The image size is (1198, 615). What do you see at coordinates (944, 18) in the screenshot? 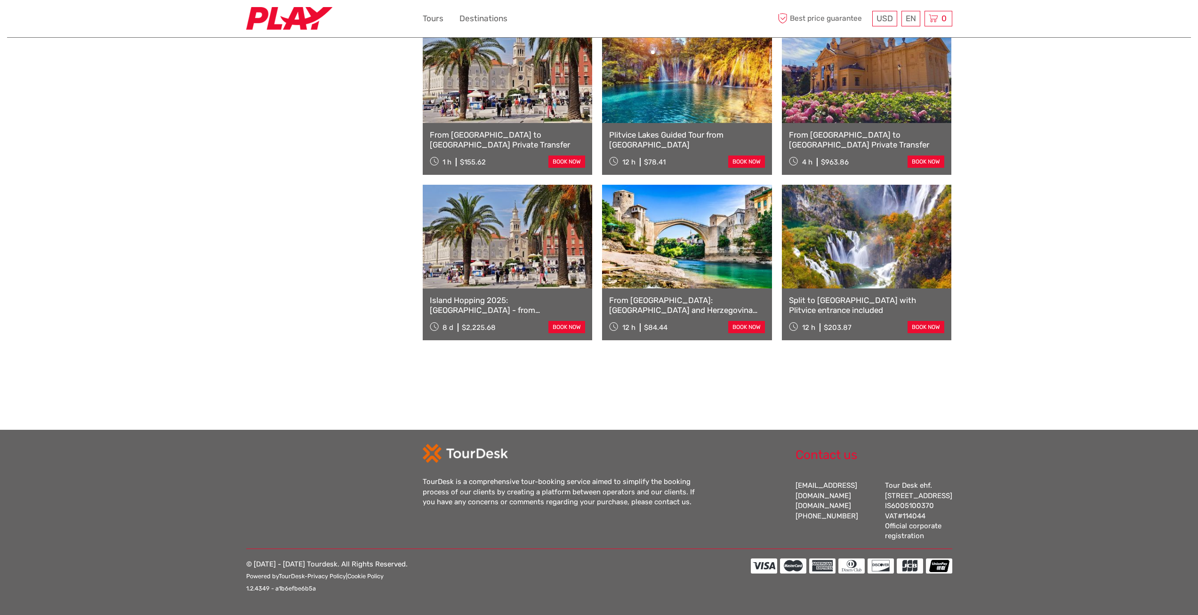
I see `span: 0` at bounding box center [944, 18].